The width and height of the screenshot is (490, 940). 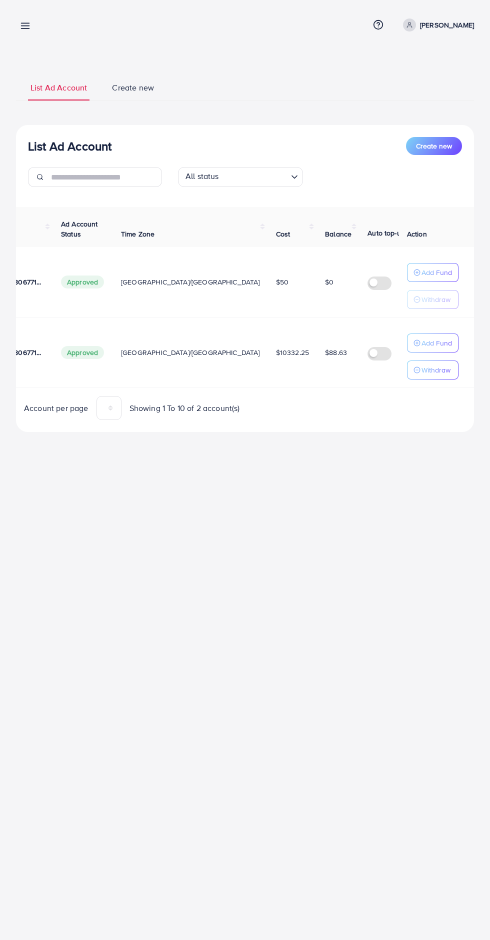 I want to click on button: Create new, so click(x=434, y=146).